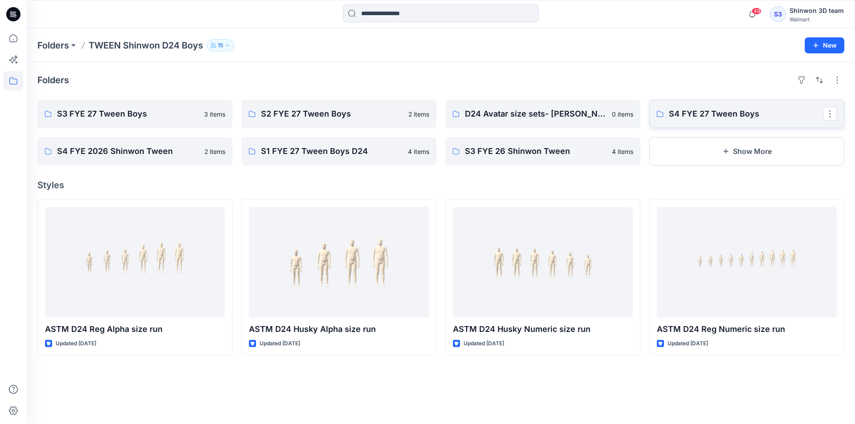  I want to click on p: 15, so click(220, 45).